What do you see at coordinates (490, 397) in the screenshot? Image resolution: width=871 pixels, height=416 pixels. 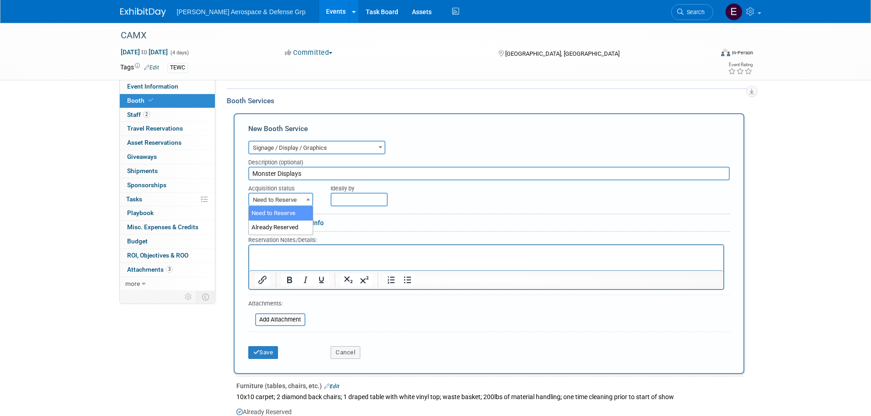 I see `div: 10x10 carpet; 2 diamond back chairs; 1 draped table with white vinyl top; waste basket; 200lbs of...` at bounding box center [490, 397].